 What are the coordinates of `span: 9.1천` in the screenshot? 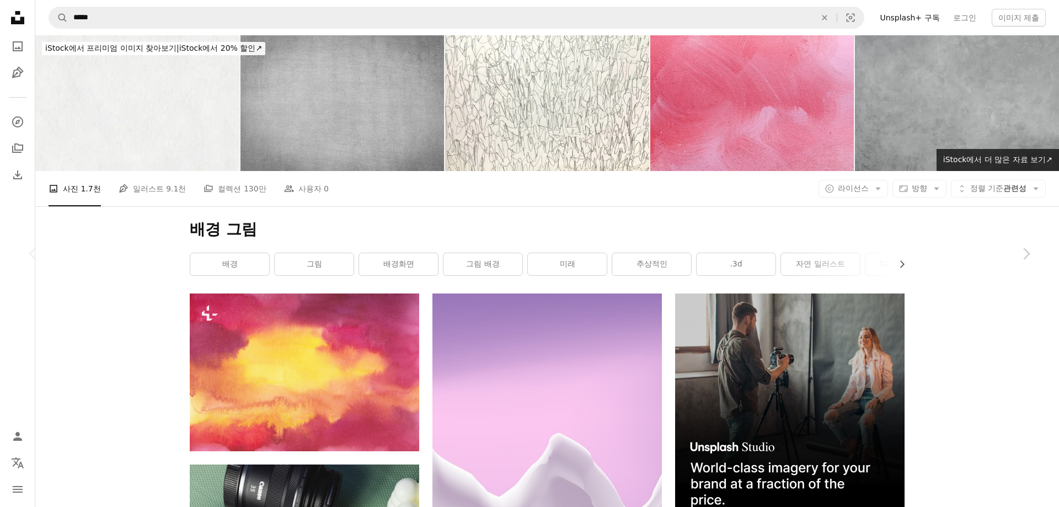 It's located at (176, 189).